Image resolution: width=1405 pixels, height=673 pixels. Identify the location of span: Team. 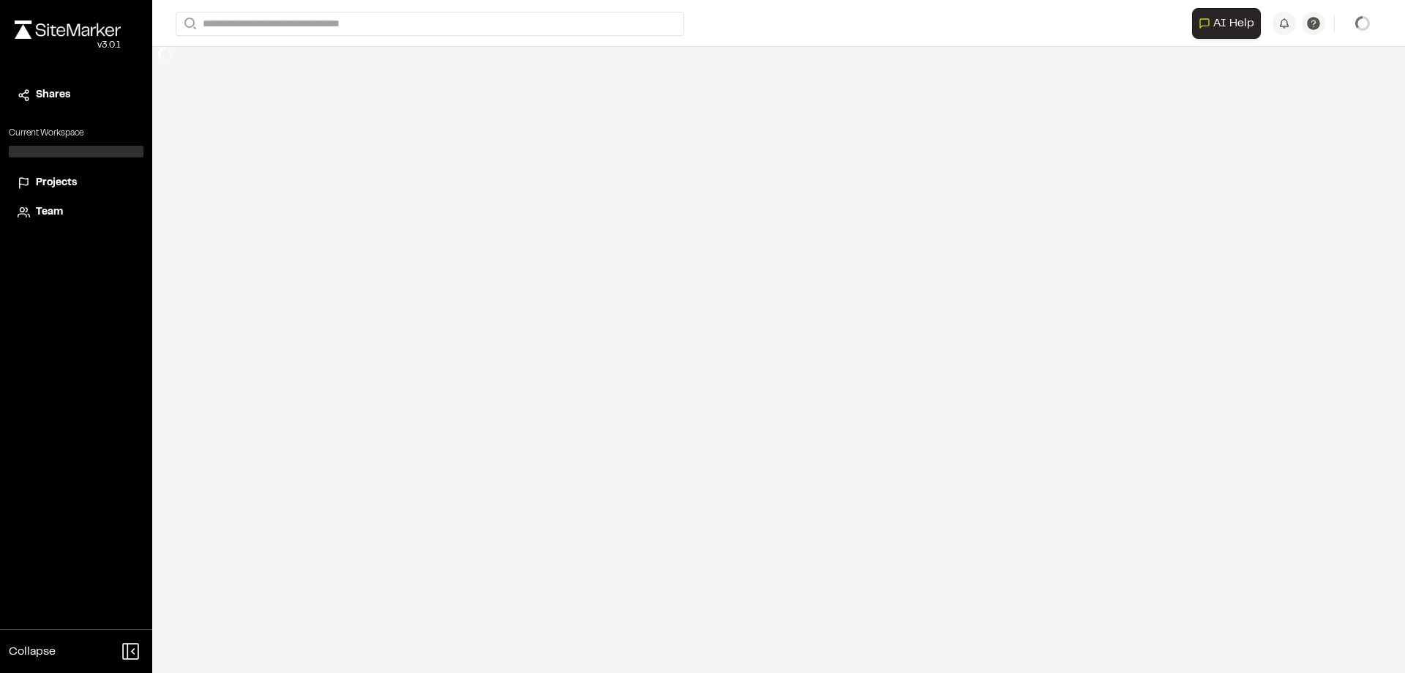
(49, 212).